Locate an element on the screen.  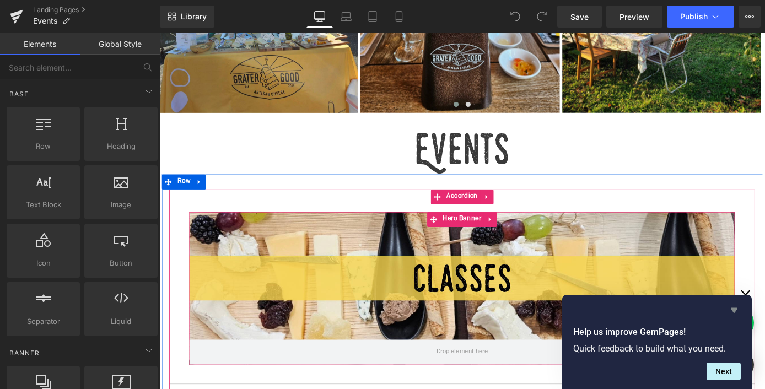
a: Desktop is located at coordinates (320, 17).